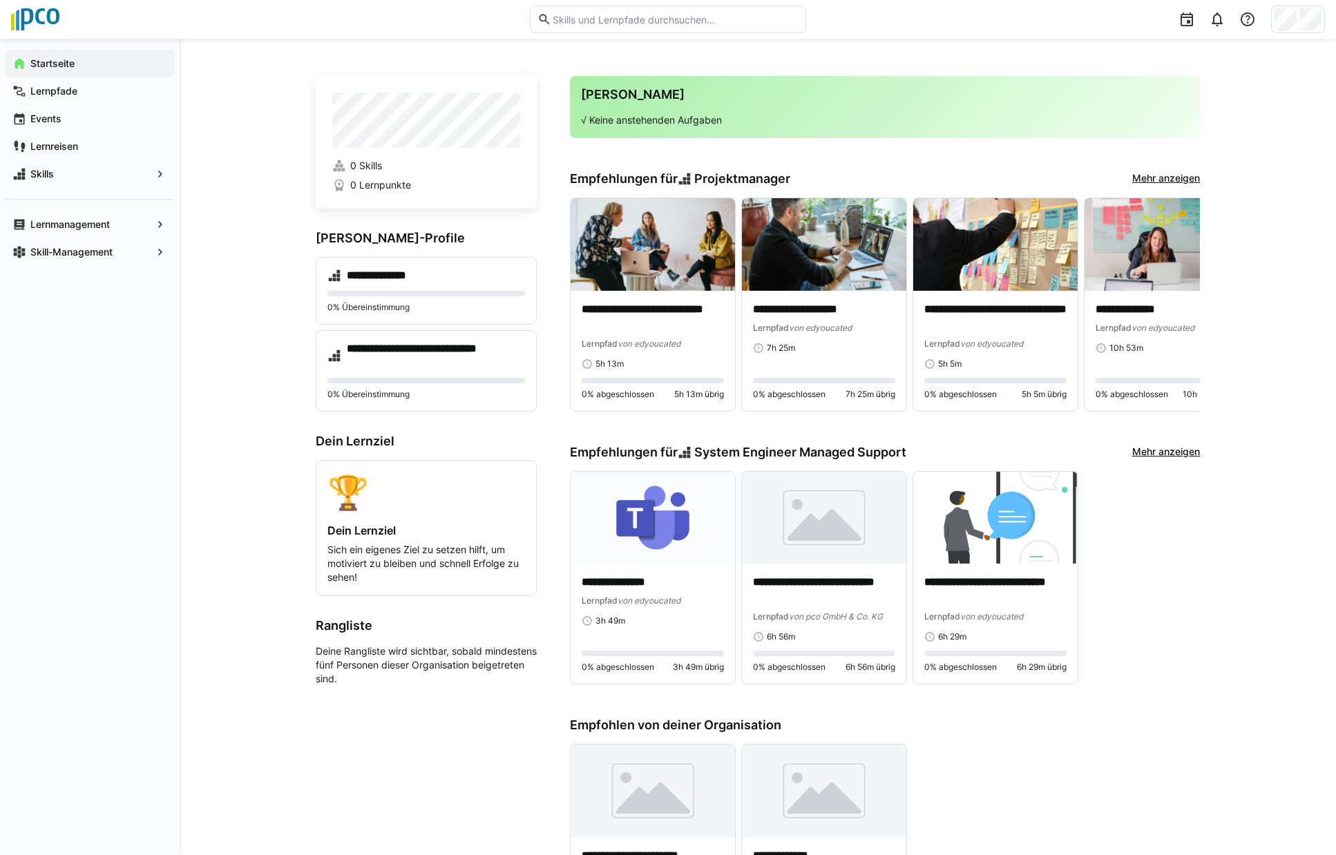 The height and width of the screenshot is (855, 1336). I want to click on span: von pco GmbH & Co. KG, so click(836, 616).